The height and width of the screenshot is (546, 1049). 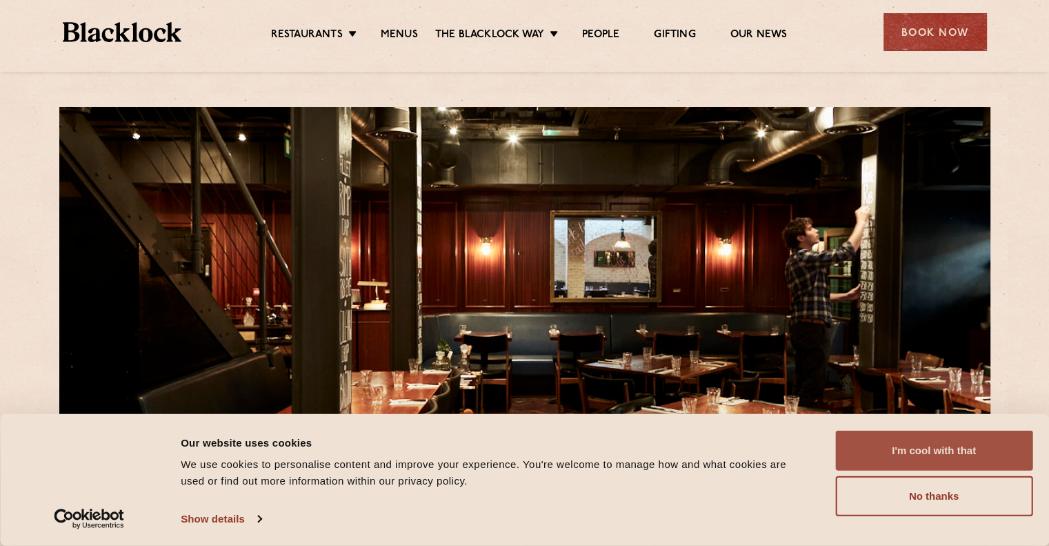 What do you see at coordinates (601, 36) in the screenshot?
I see `a: People` at bounding box center [601, 36].